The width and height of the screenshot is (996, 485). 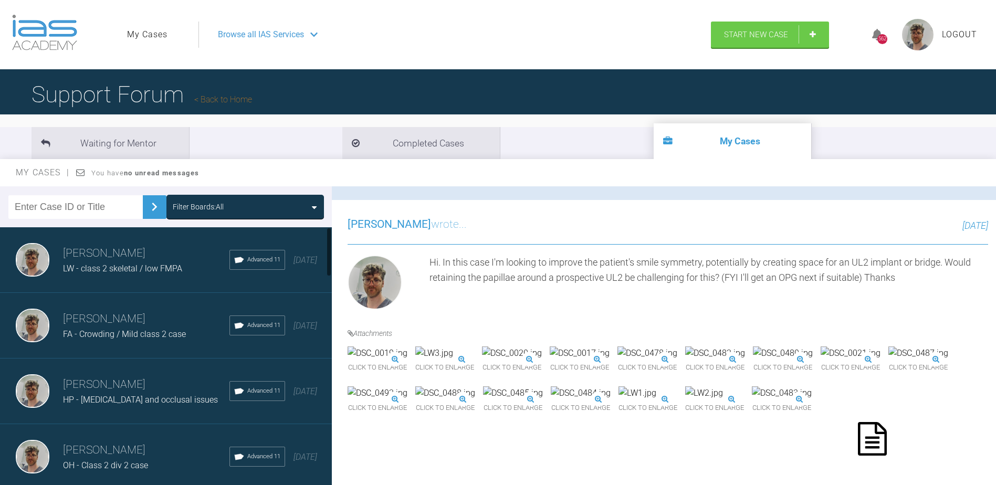 I want to click on img: chevronRight.28bd32b0.svg, so click(x=154, y=207).